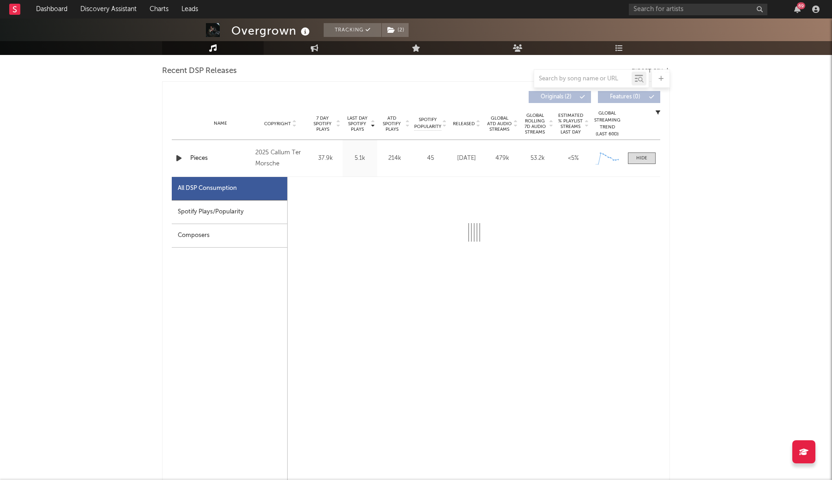 This screenshot has height=480, width=832. Describe the element at coordinates (278, 124) in the screenshot. I see `span: Copyright` at that location.